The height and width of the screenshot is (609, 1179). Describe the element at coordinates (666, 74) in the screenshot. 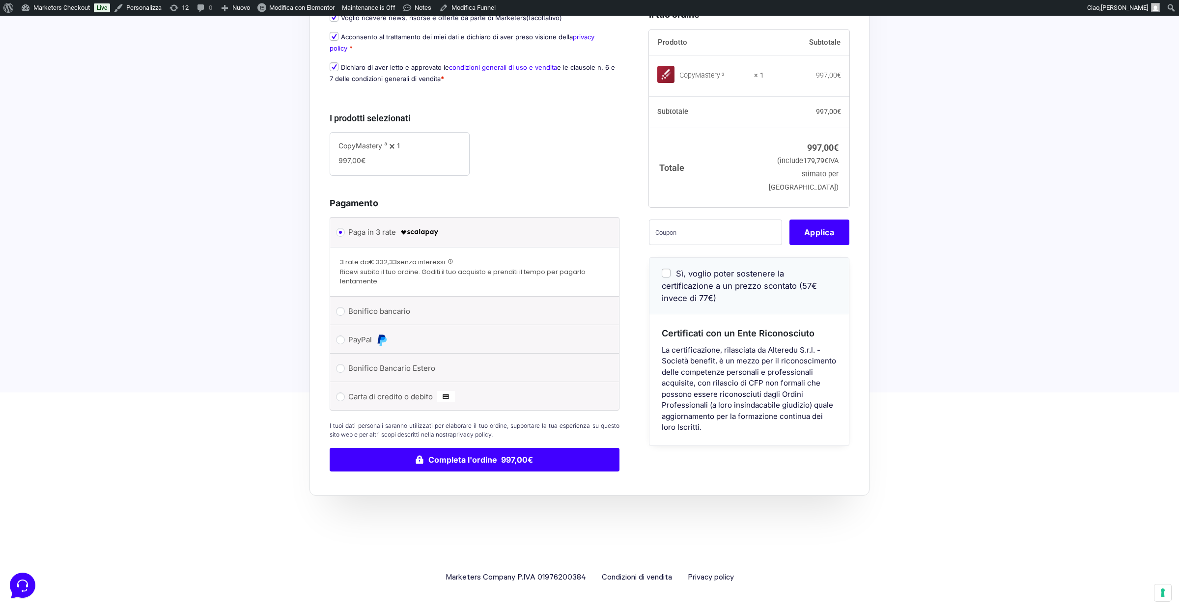

I see `img: CopyMastery ³` at that location.